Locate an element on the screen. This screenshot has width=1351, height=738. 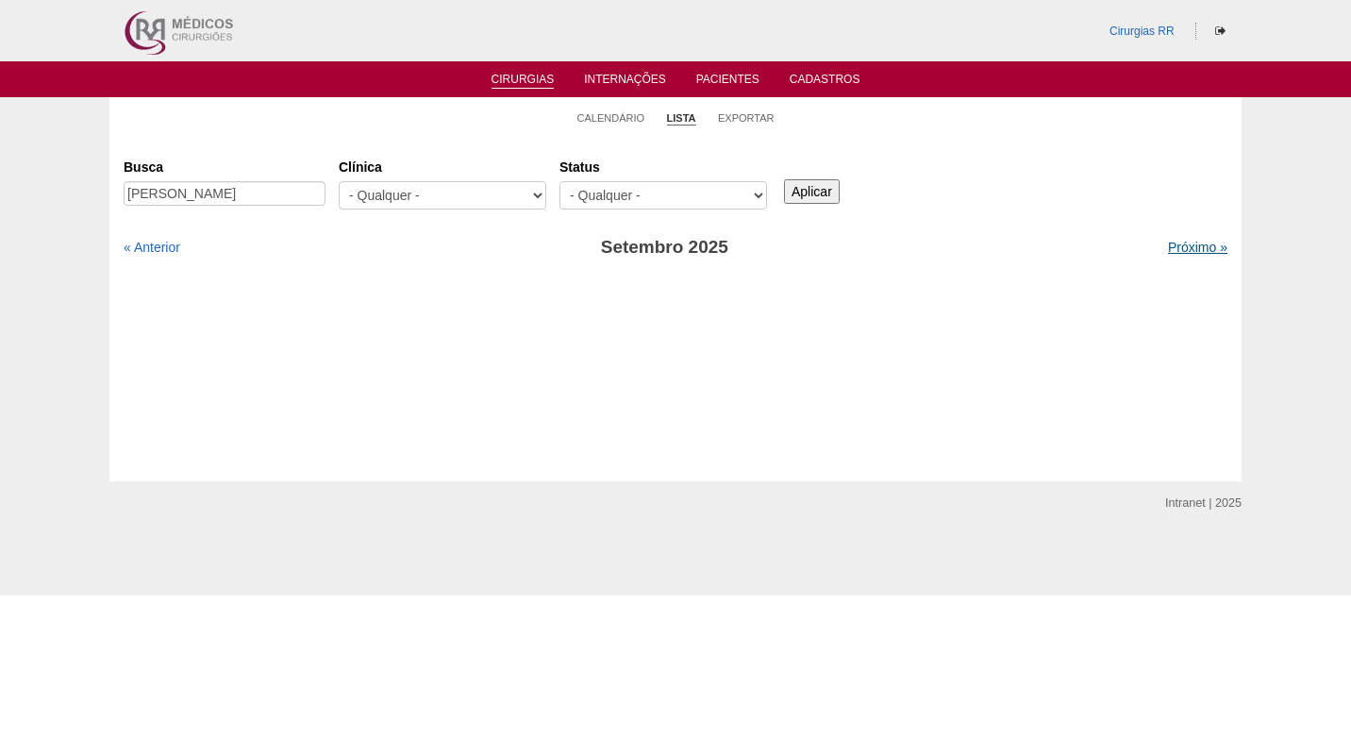
div: Intranet | 2025 is located at coordinates (1203, 503).